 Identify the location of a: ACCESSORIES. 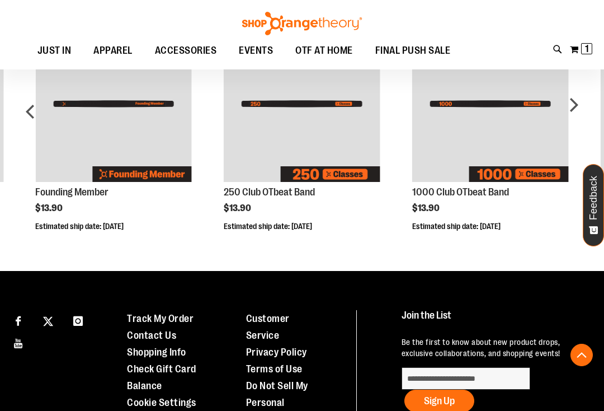
(186, 50).